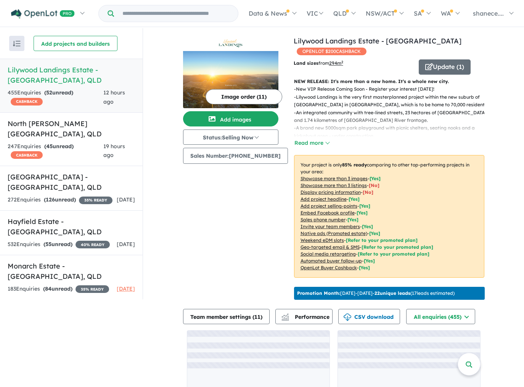 The height and width of the screenshot is (387, 524). What do you see at coordinates (60, 200) in the screenshot?
I see `div: 272 Enquir ies` at bounding box center [60, 200].